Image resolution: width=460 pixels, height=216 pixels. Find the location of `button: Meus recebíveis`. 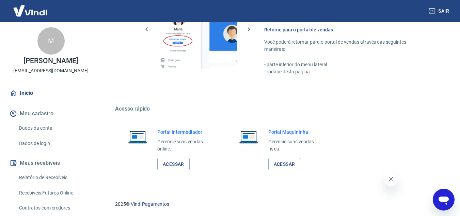

button: Meus recebíveis is located at coordinates (51, 163).